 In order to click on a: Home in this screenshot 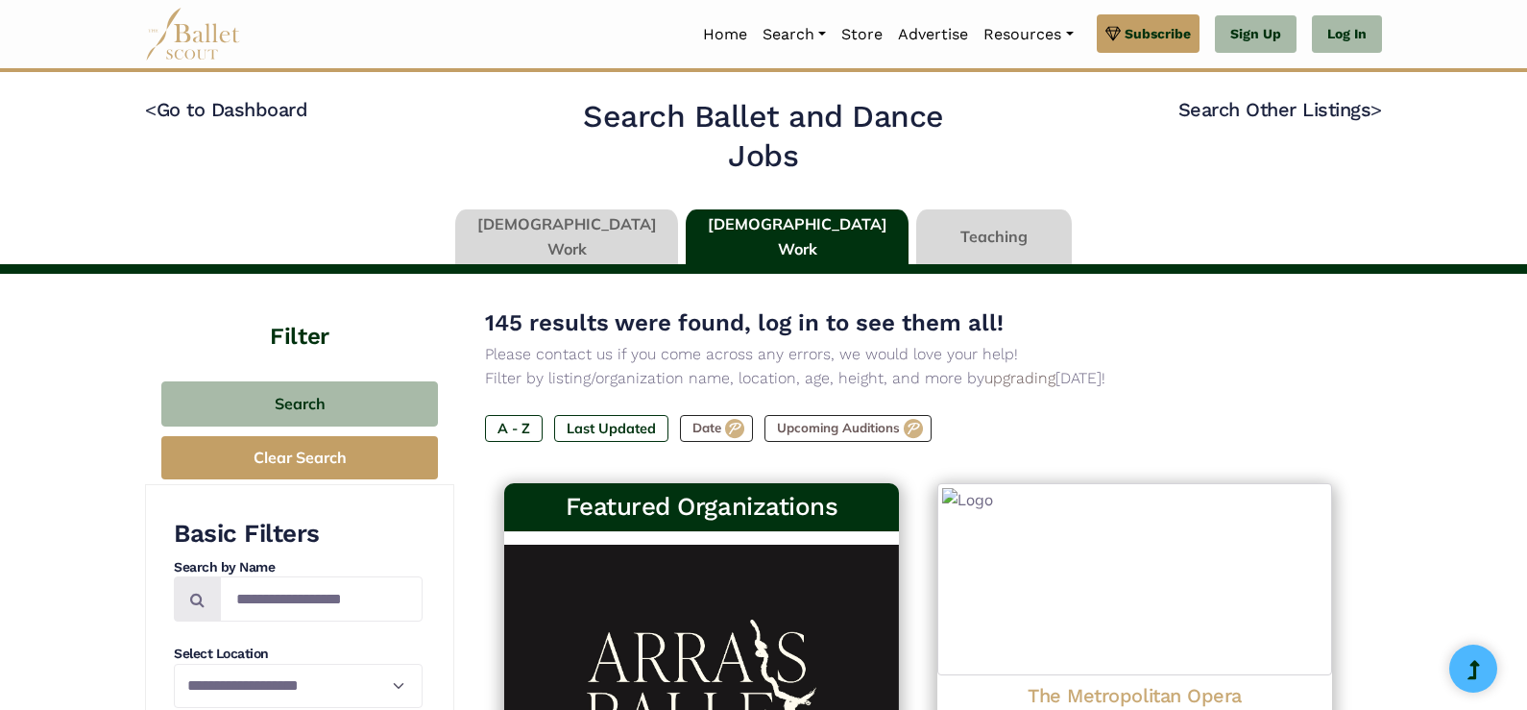, I will do `click(725, 35)`.